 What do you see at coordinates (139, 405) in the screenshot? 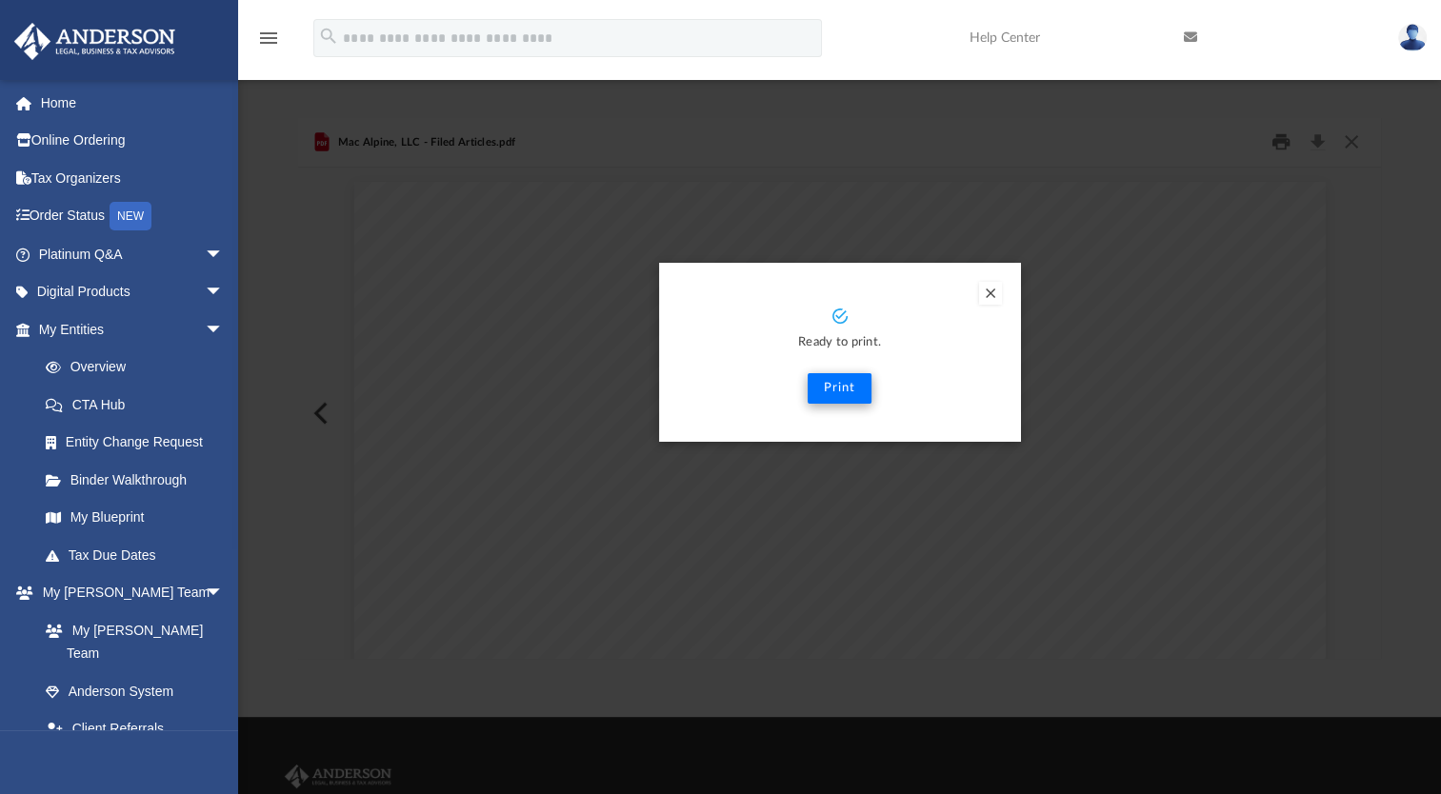
I see `a: CTA Hub` at bounding box center [139, 405].